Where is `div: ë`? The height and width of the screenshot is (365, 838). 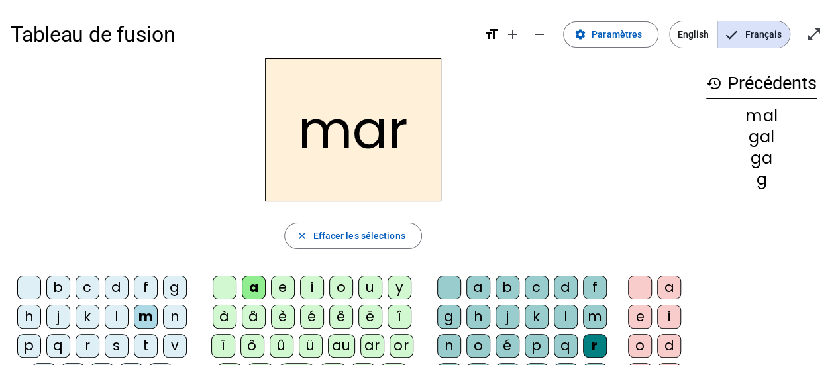 div: ë is located at coordinates (370, 316).